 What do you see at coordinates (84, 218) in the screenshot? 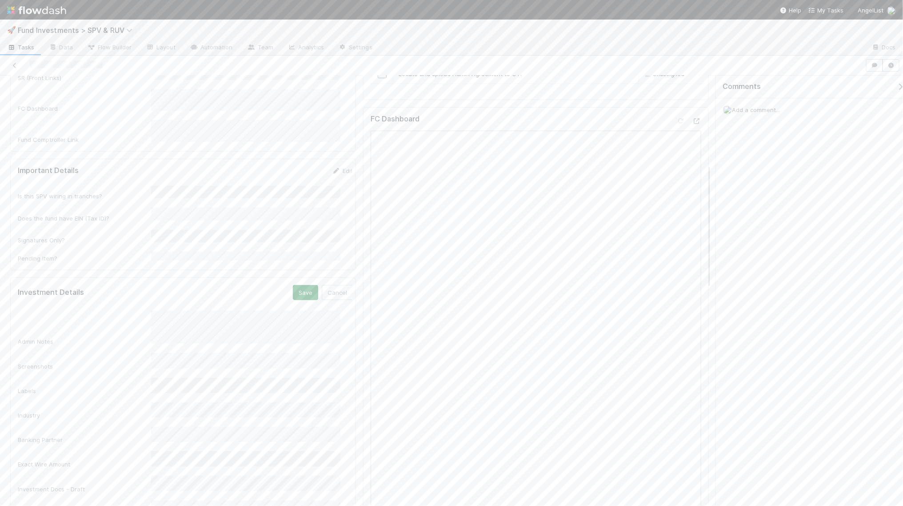
I see `div: Does the fund have EIN (Tax ID)?` at bounding box center [84, 218].